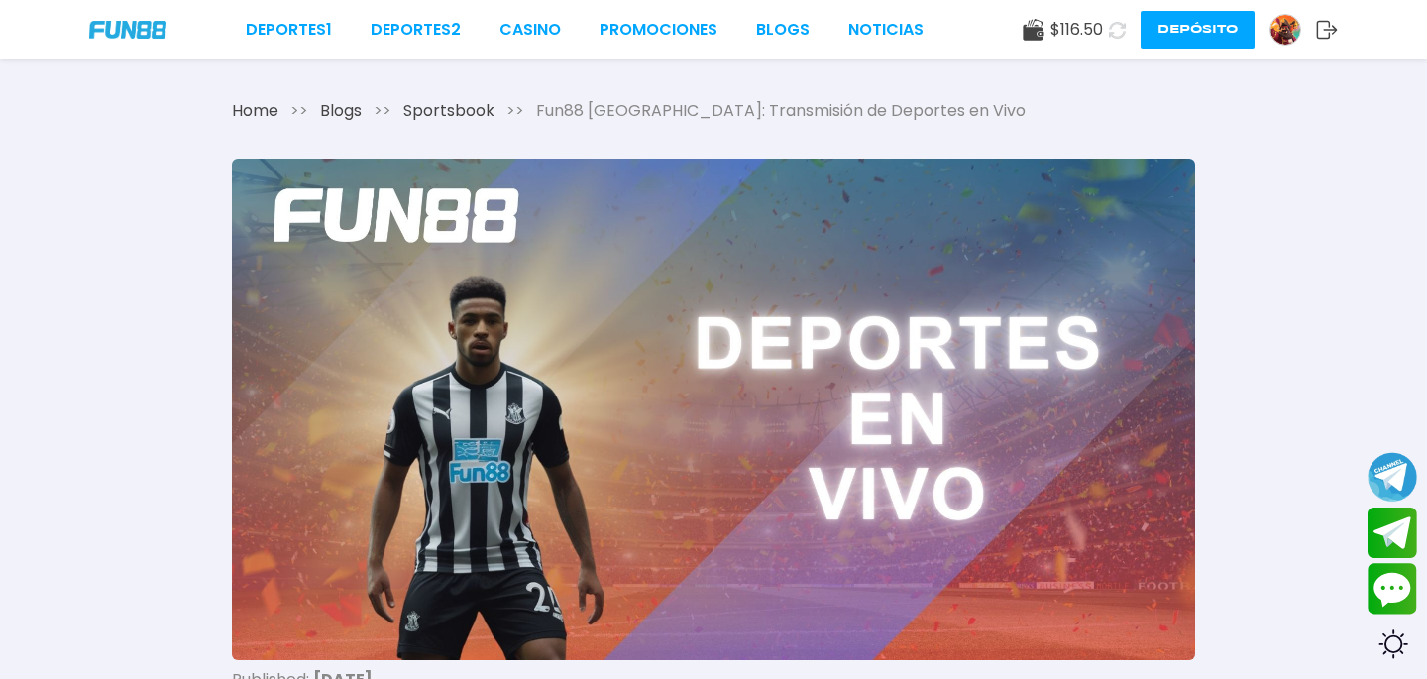 The height and width of the screenshot is (679, 1427). What do you see at coordinates (341, 111) in the screenshot?
I see `a: Blogs` at bounding box center [341, 111].